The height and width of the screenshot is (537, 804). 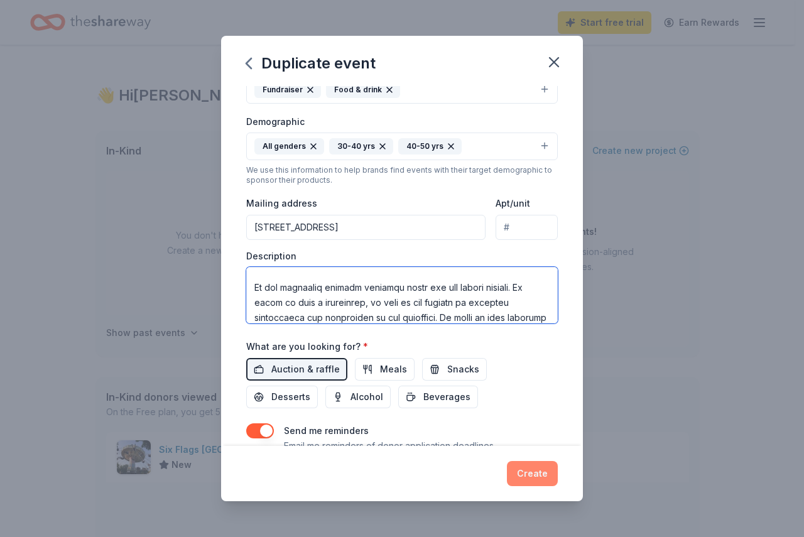 I want to click on label: Apt/unit, so click(x=512, y=203).